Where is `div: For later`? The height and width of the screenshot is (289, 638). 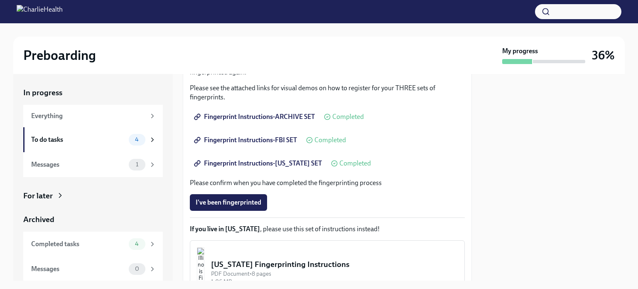 div: For later is located at coordinates (38, 196).